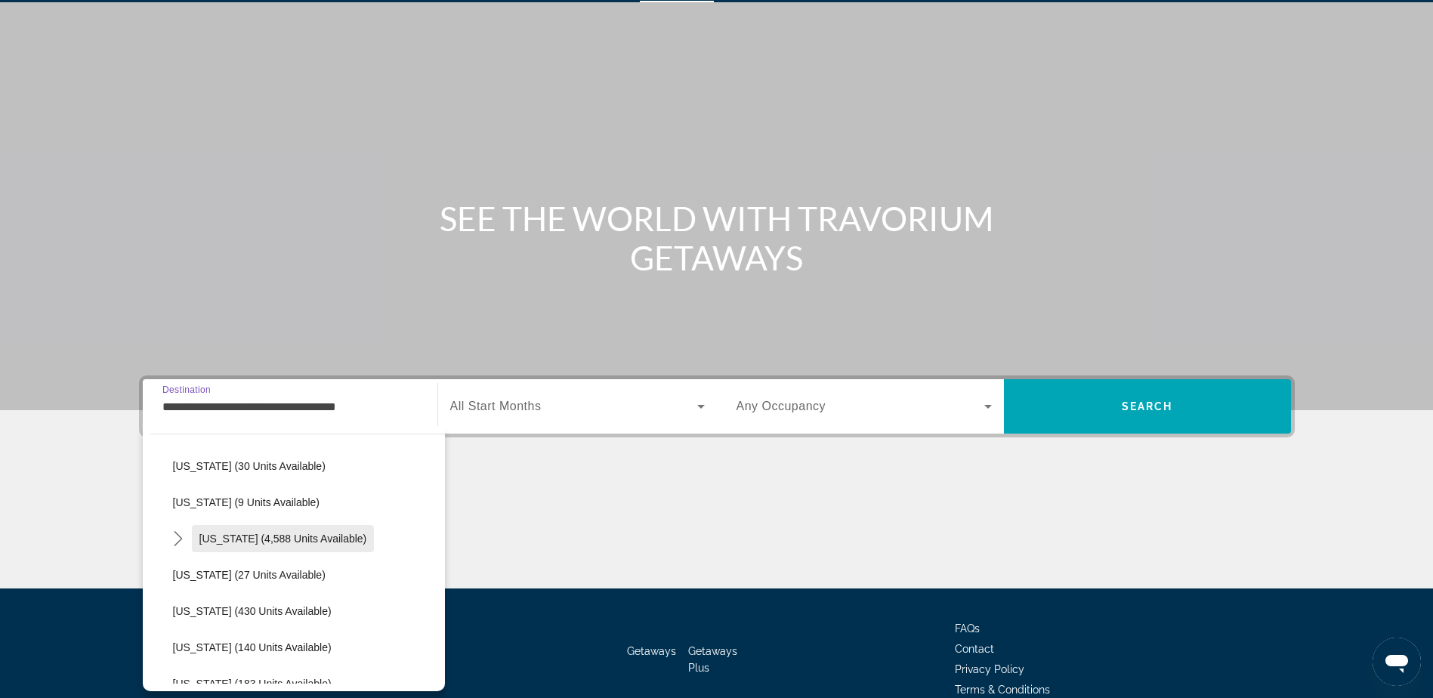  What do you see at coordinates (178, 539) in the screenshot?
I see `button: Toggle Florida (4,588 units available) submenu` at bounding box center [178, 539].